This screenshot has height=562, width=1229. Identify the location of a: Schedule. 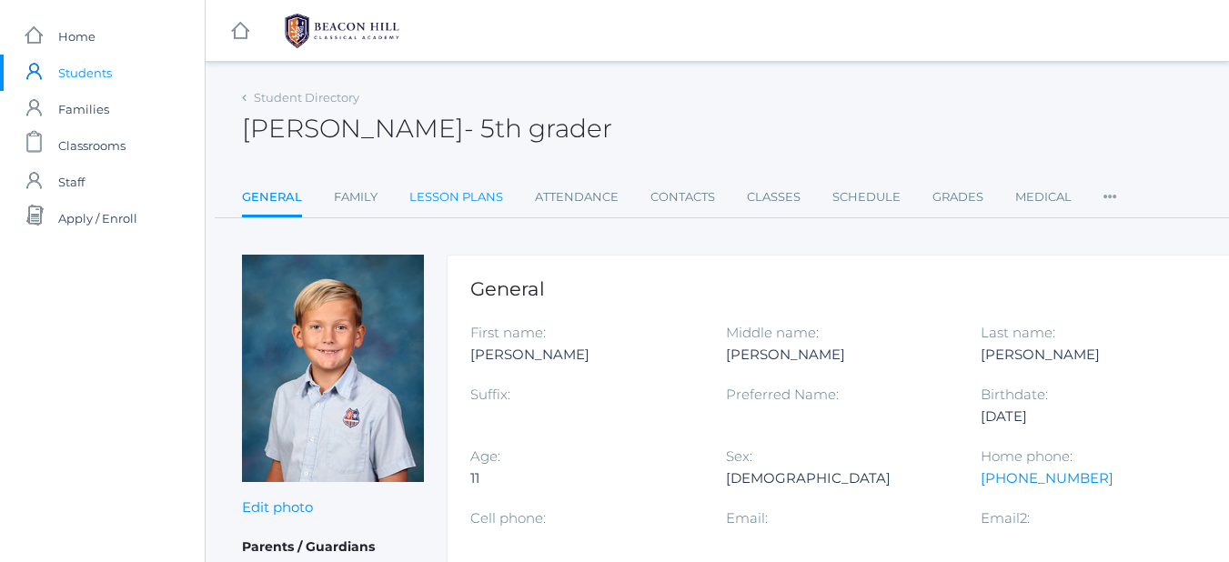
(866, 197).